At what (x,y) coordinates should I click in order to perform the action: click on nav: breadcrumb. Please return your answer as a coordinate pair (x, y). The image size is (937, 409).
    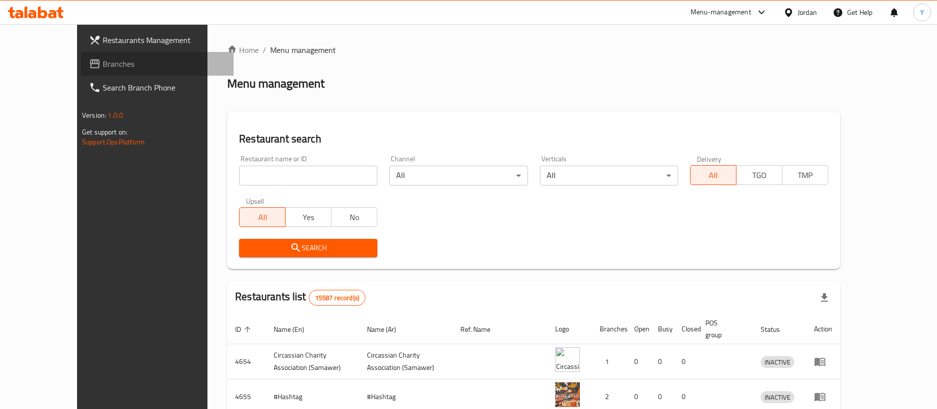
    Looking at the image, I should click on (534, 50).